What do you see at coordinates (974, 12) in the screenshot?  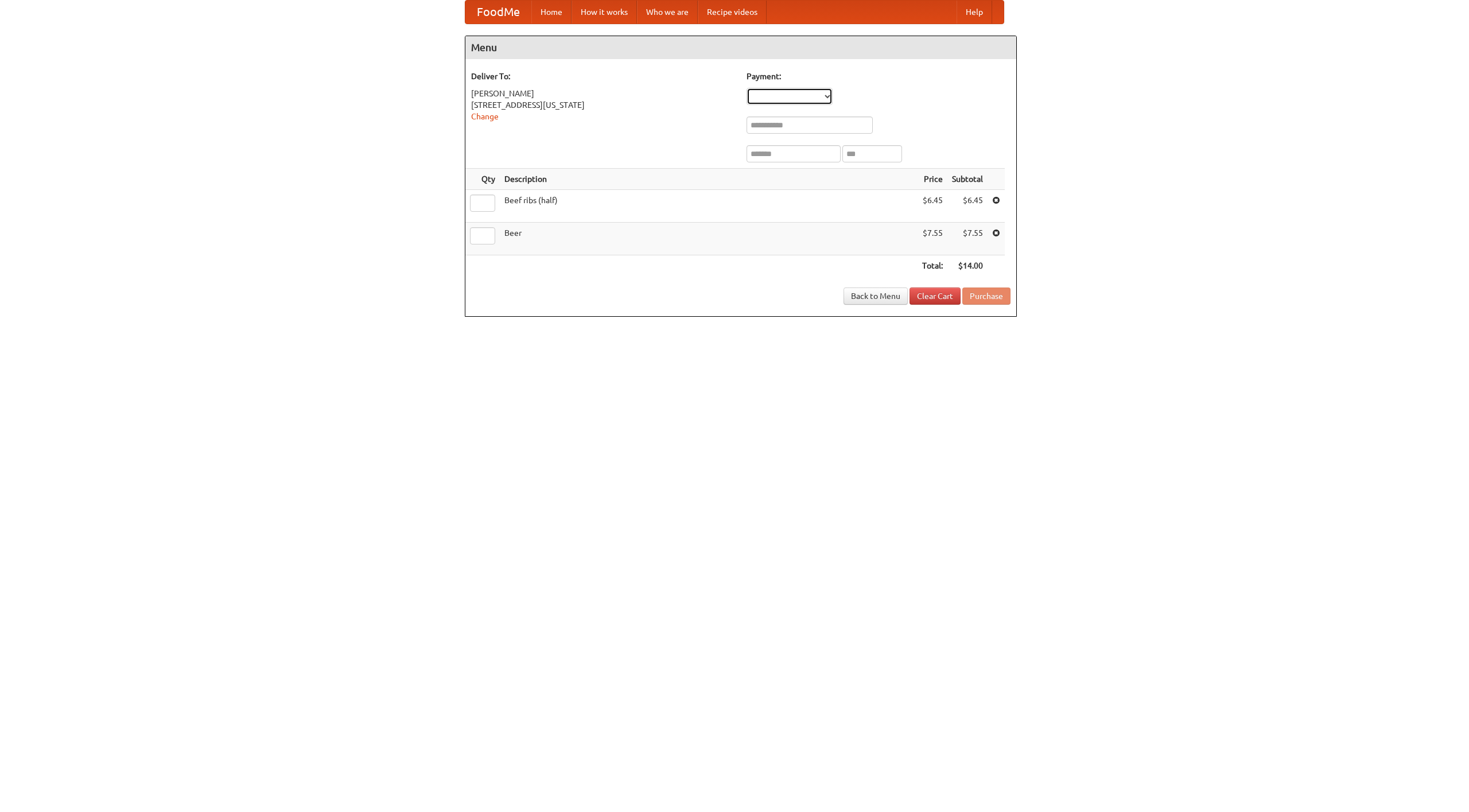 I see `a: Help` at bounding box center [974, 12].